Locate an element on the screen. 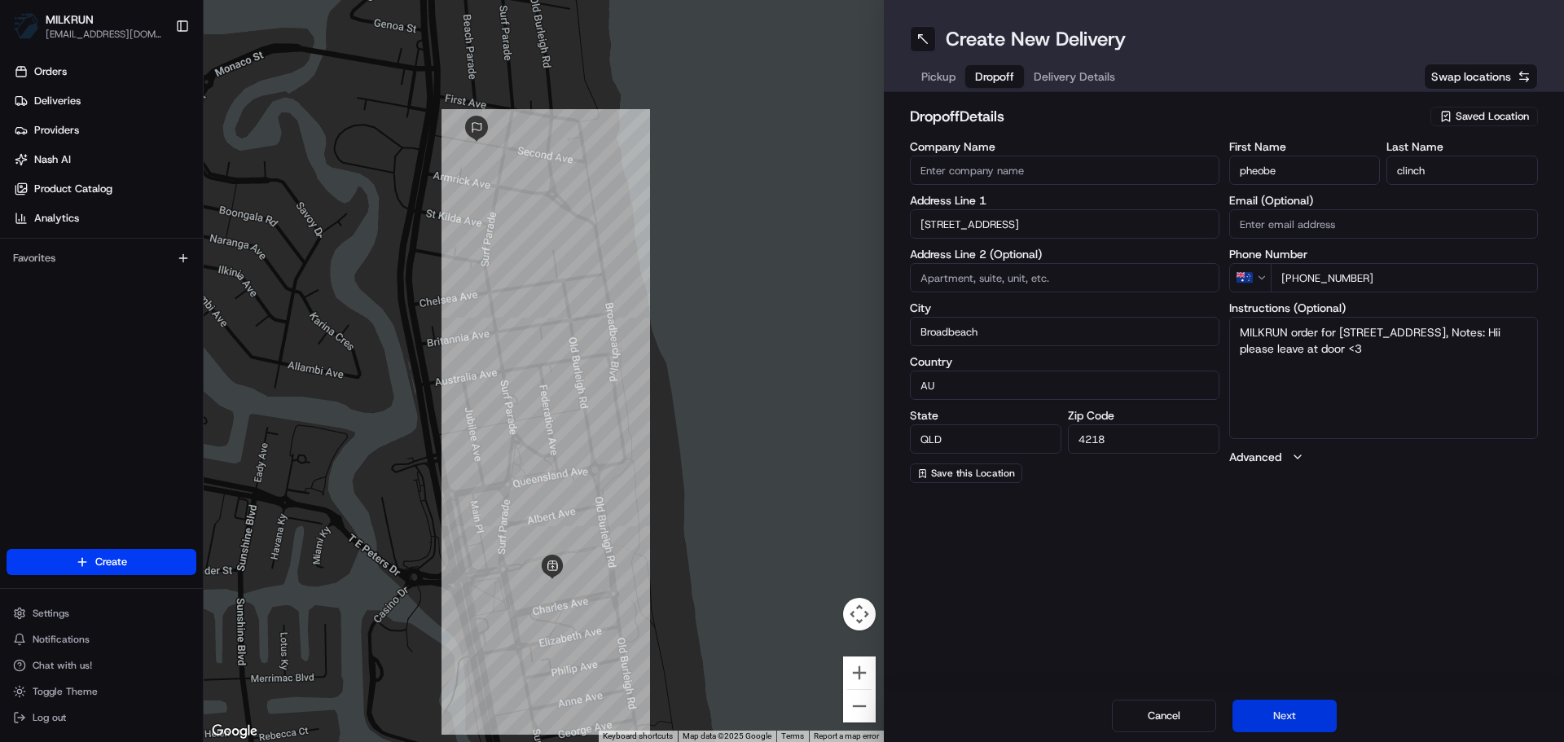  img: MILKRUN is located at coordinates (26, 26).